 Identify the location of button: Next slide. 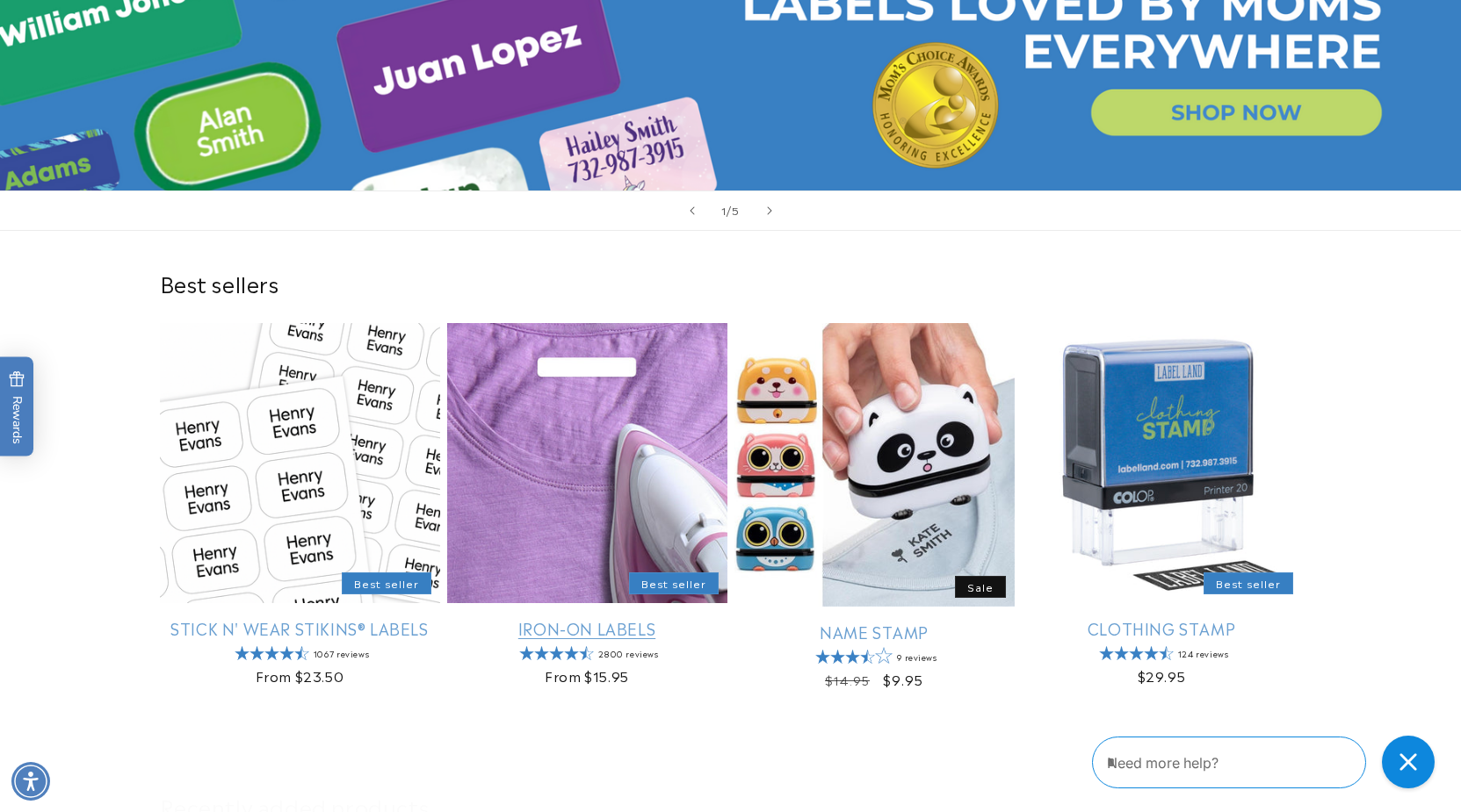
(769, 211).